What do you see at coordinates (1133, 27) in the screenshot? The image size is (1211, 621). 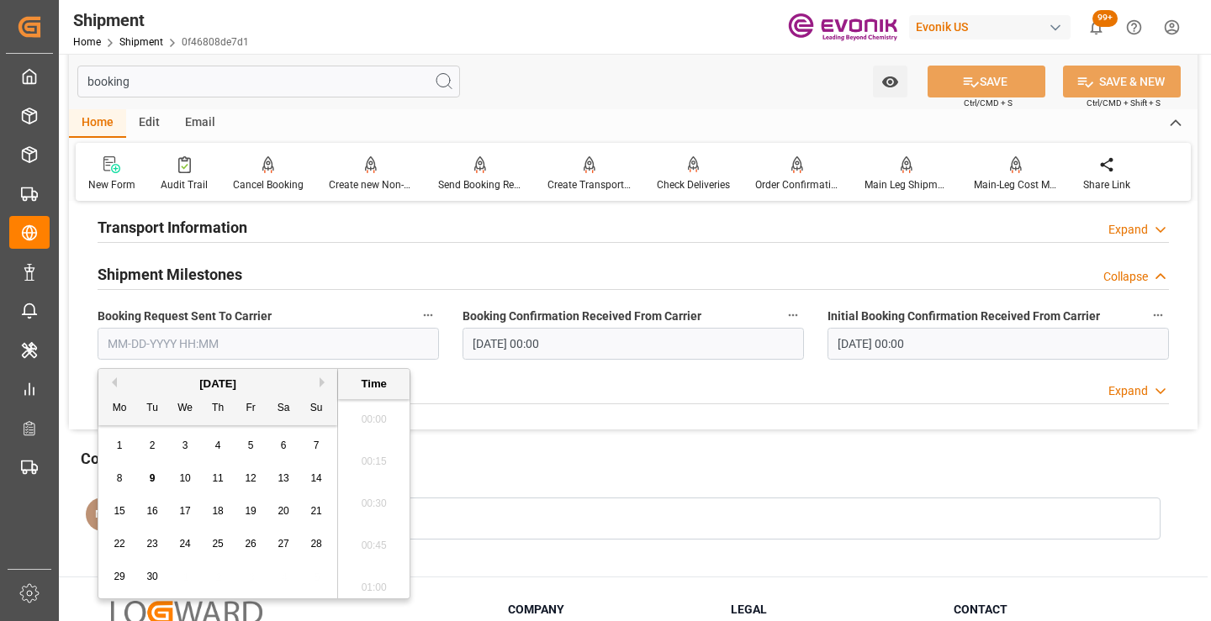 I see `button: Help Center` at bounding box center [1133, 27].